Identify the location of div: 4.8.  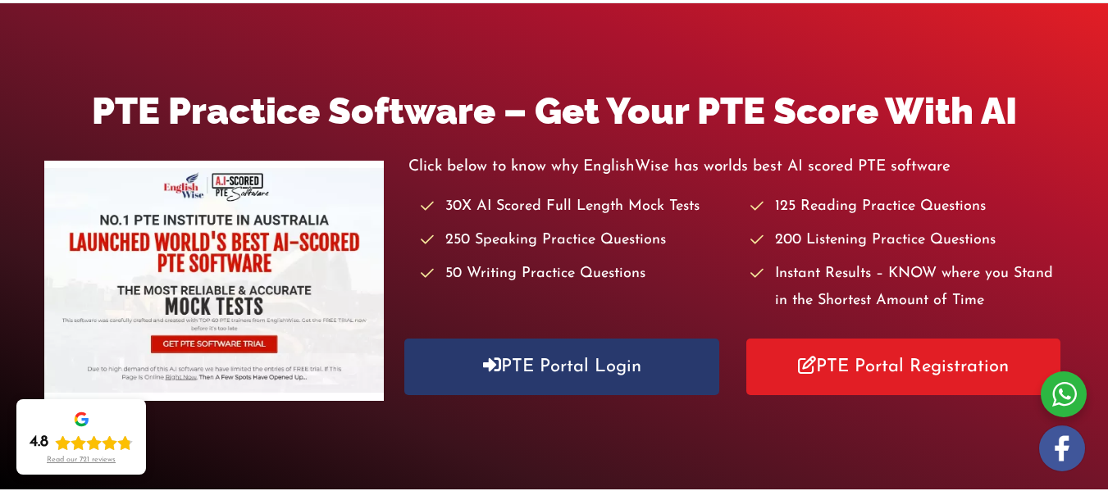
(39, 443).